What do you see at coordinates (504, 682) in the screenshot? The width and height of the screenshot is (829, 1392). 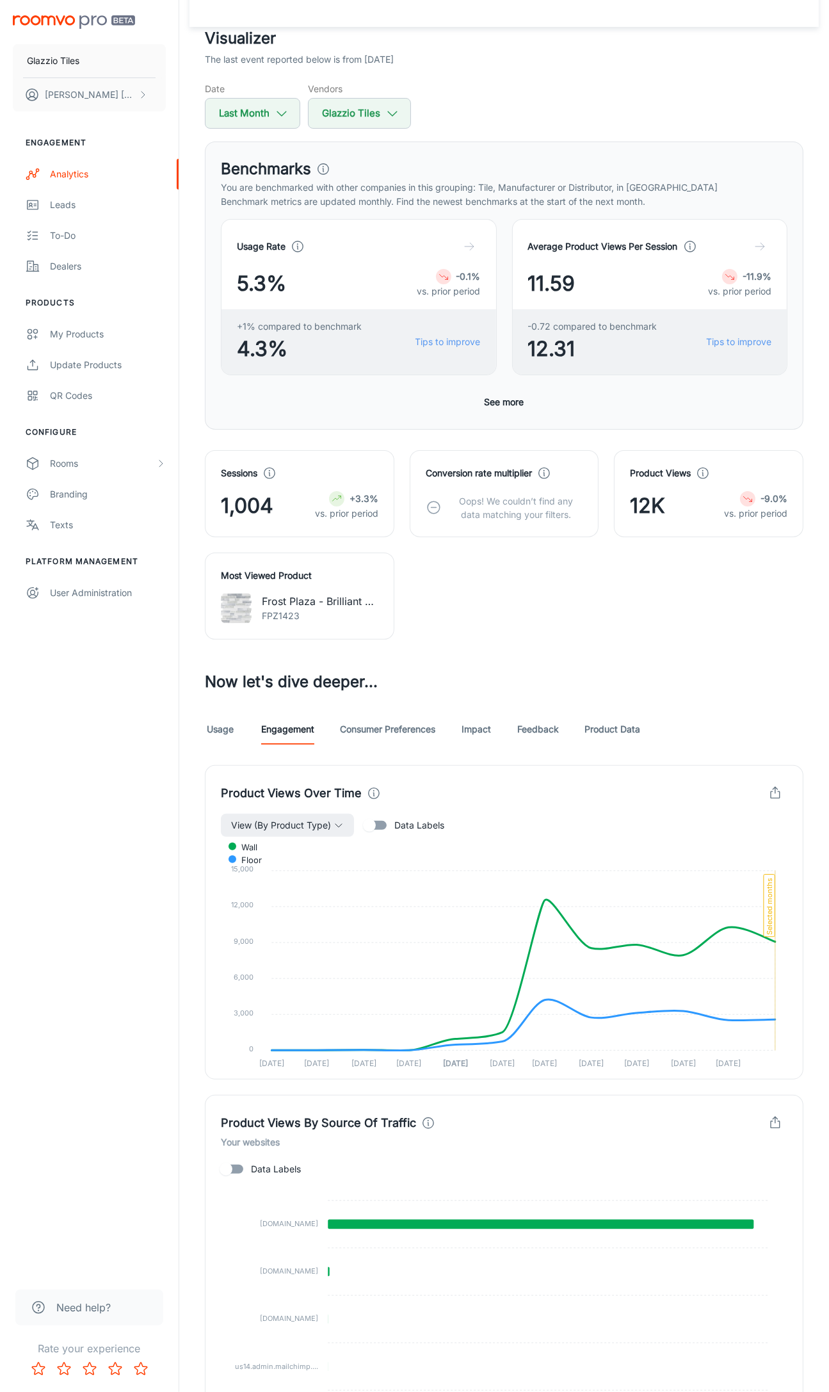 I see `h3: Now let's dive deeper...` at bounding box center [504, 682].